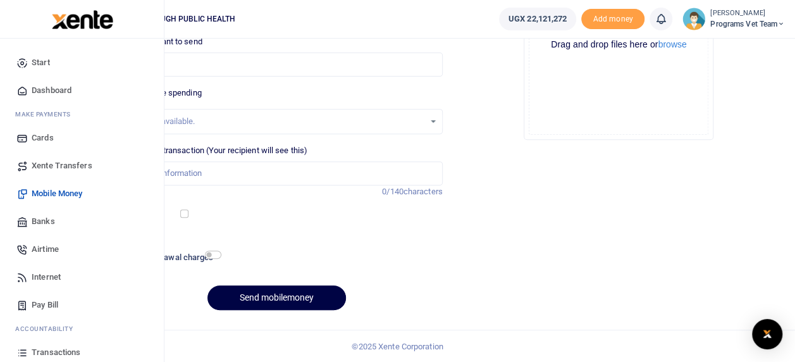 The height and width of the screenshot is (362, 795). Describe the element at coordinates (82, 221) in the screenshot. I see `a: Banks` at that location.